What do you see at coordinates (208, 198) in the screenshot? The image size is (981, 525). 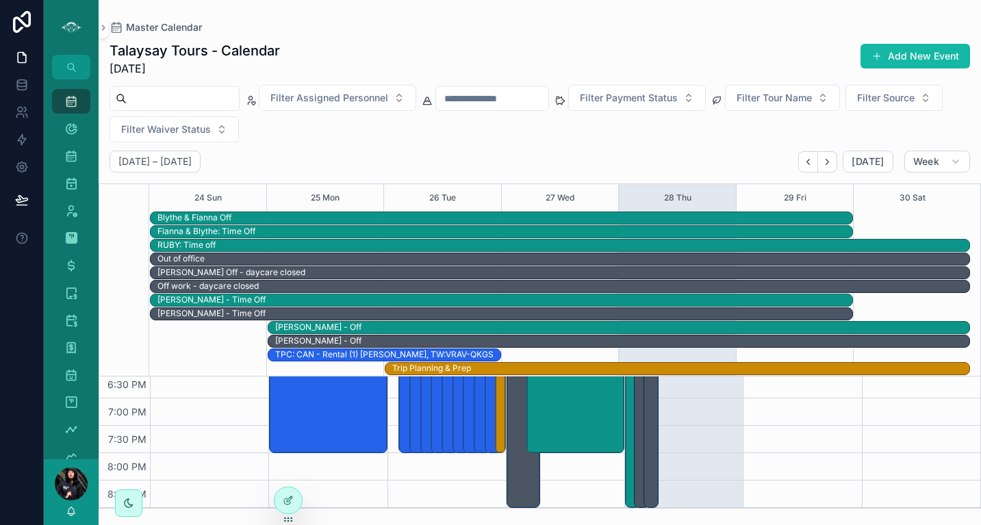 I see `button: 24 Sun` at bounding box center [208, 198].